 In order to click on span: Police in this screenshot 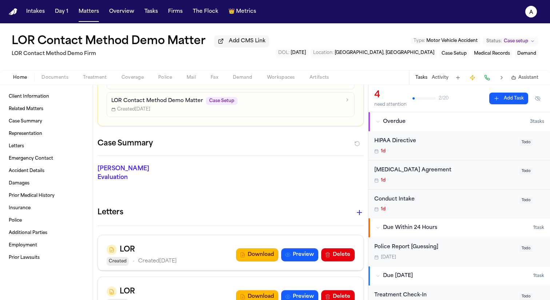, I will do `click(165, 78)`.